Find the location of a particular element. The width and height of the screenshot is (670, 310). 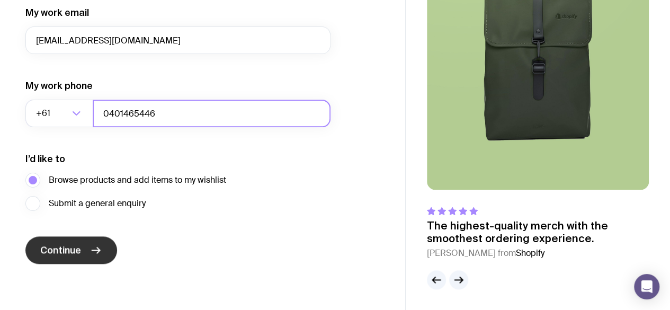

input: you@email.com is located at coordinates (178, 40).